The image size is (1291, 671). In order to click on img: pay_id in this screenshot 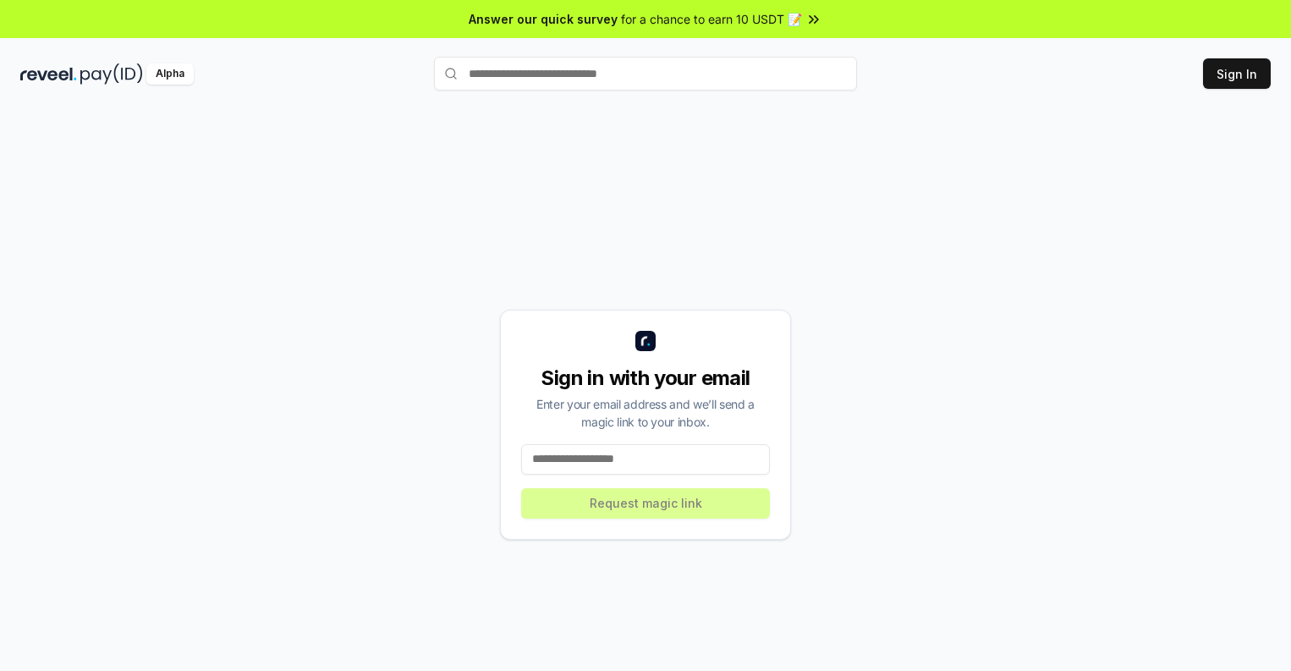, I will do `click(112, 74)`.